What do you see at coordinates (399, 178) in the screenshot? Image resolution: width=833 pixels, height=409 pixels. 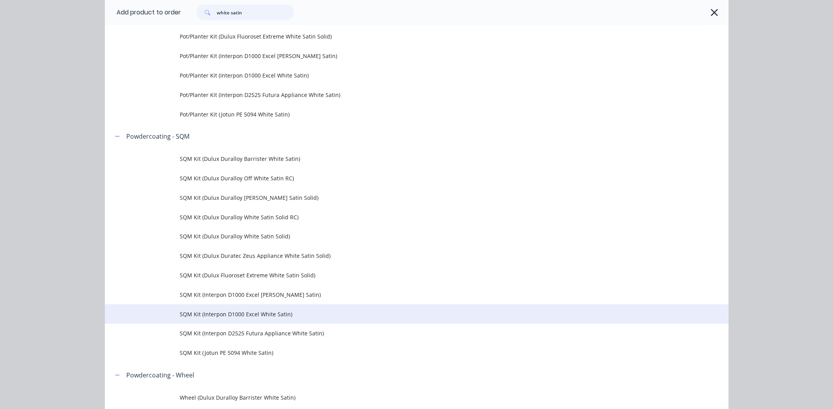 I see `span: SQM Kit (Dulux Duralloy Off White Satin RC)` at bounding box center [399, 178].